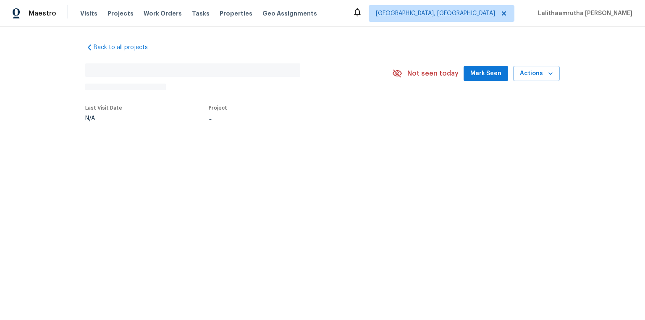  I want to click on span: Mark Seen, so click(486, 73).